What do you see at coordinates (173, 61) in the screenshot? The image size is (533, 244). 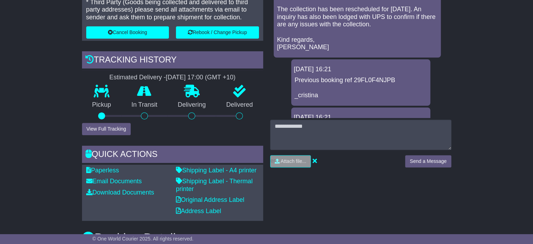 I see `div: Tracking history` at bounding box center [173, 61].